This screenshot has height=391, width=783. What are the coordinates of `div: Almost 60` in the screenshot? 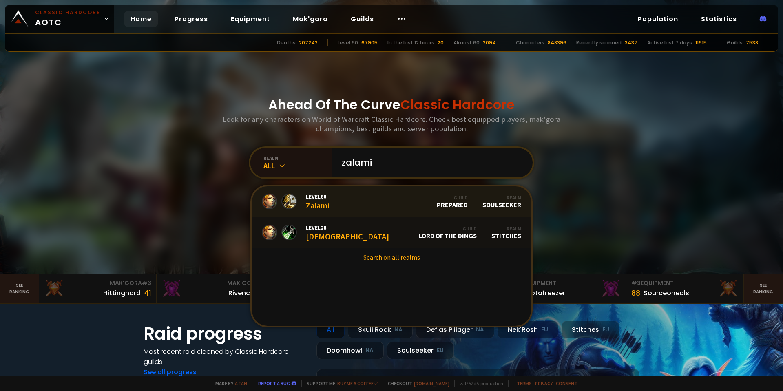 It's located at (467, 43).